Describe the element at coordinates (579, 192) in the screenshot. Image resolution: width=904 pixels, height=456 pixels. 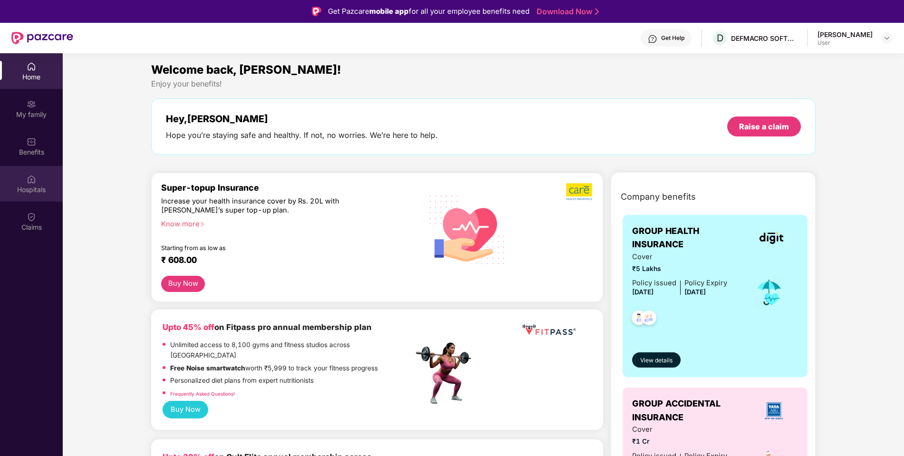
I see `img: b5dec4f62d2307b9de63beb79f102df3.png` at that location.